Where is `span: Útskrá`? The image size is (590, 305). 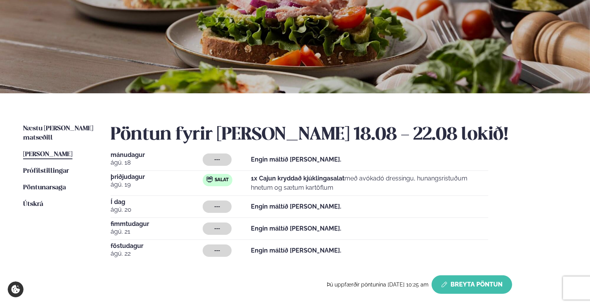
span: Útskrá is located at coordinates (33, 204).